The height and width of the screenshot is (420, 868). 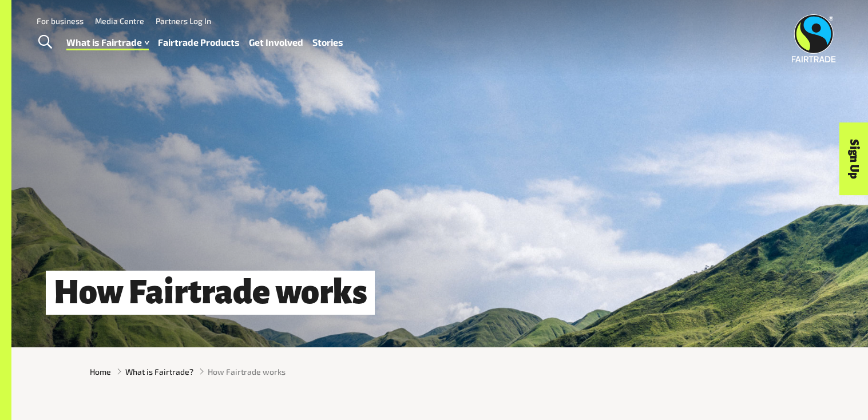 I want to click on span: Home, so click(x=100, y=371).